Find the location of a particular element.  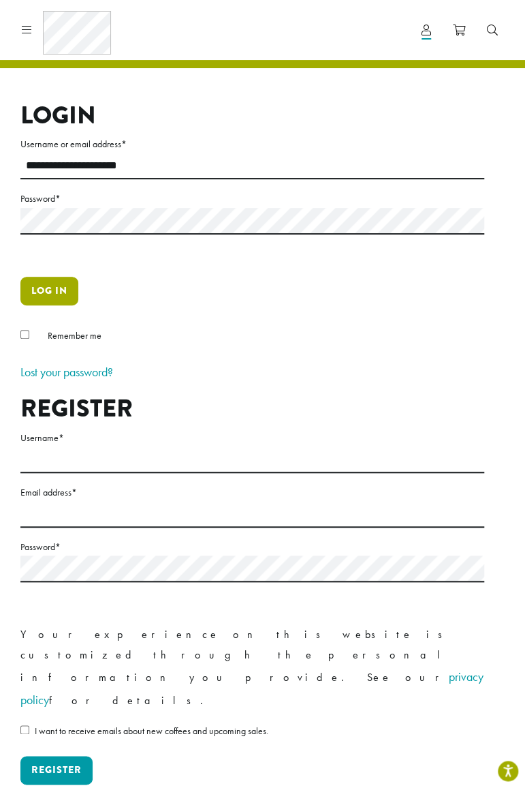

label: Username or email address is located at coordinates (252, 144).